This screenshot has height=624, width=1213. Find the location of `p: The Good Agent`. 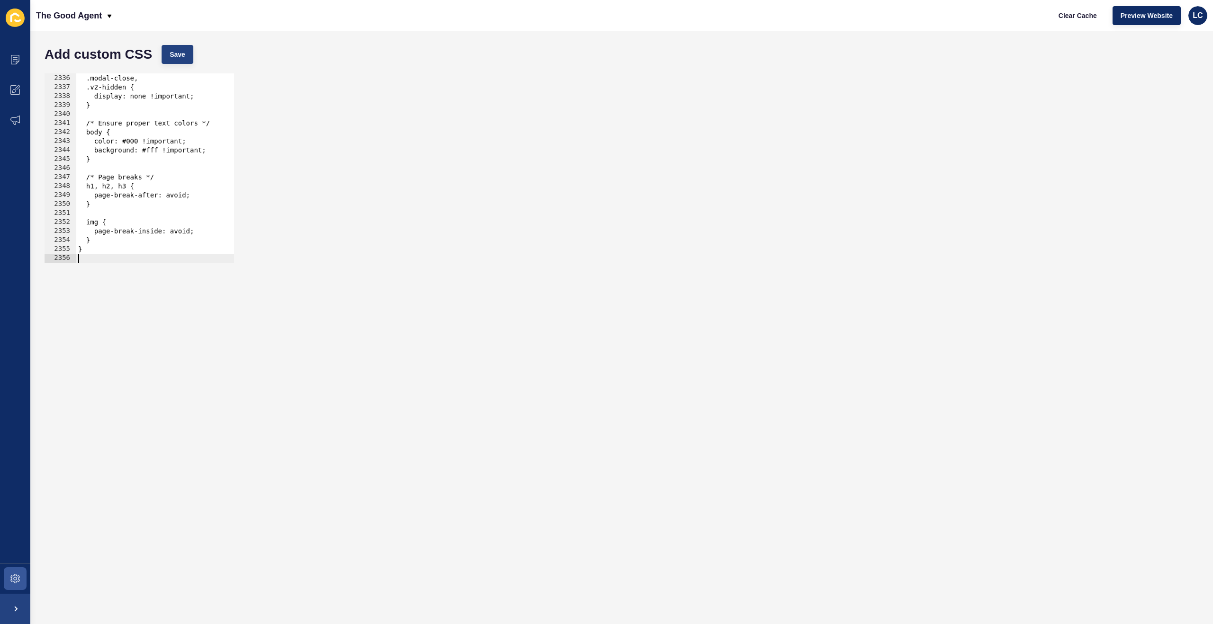

p: The Good Agent is located at coordinates (69, 16).